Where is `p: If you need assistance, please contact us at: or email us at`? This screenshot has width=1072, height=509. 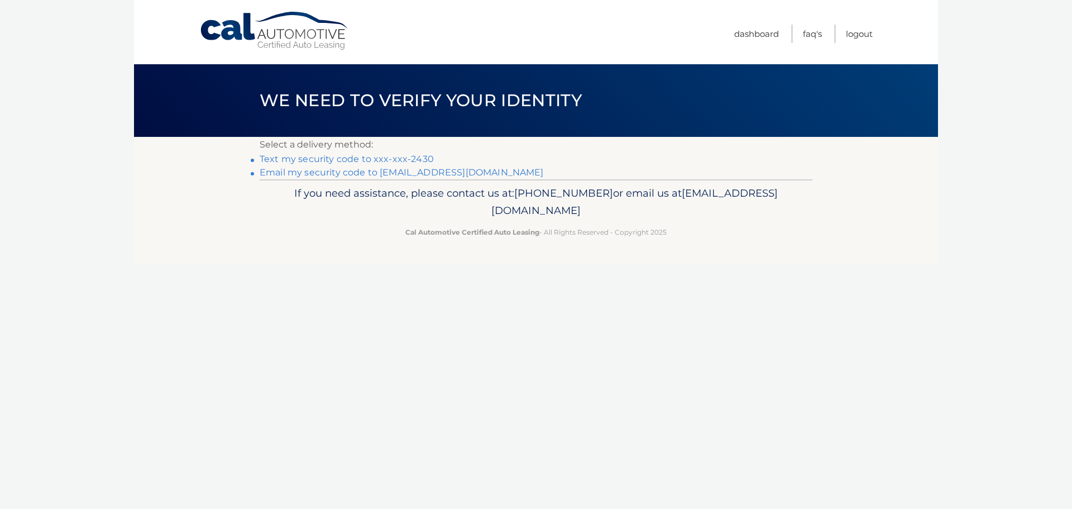
p: If you need assistance, please contact us at: or email us at is located at coordinates (536, 202).